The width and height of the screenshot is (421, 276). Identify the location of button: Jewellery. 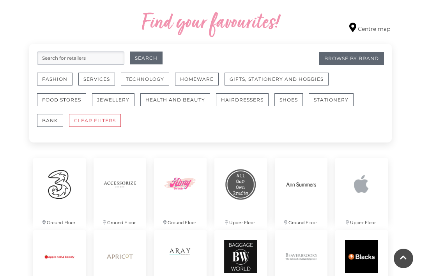
(113, 99).